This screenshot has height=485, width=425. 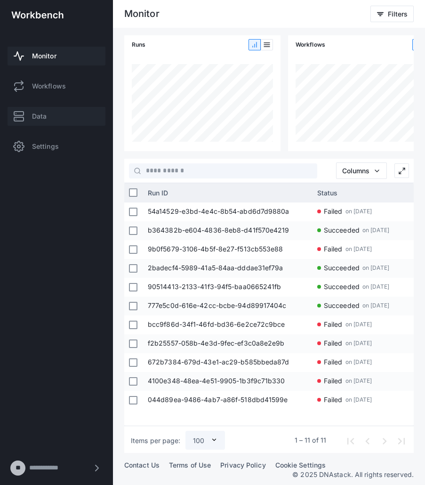 I want to click on a: Workflows, so click(x=57, y=86).